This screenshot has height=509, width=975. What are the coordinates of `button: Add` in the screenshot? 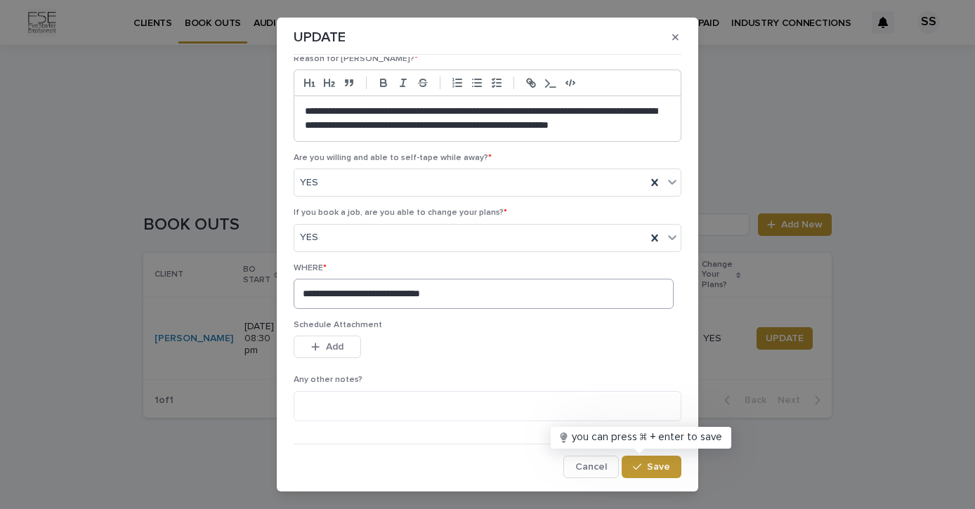 It's located at (327, 347).